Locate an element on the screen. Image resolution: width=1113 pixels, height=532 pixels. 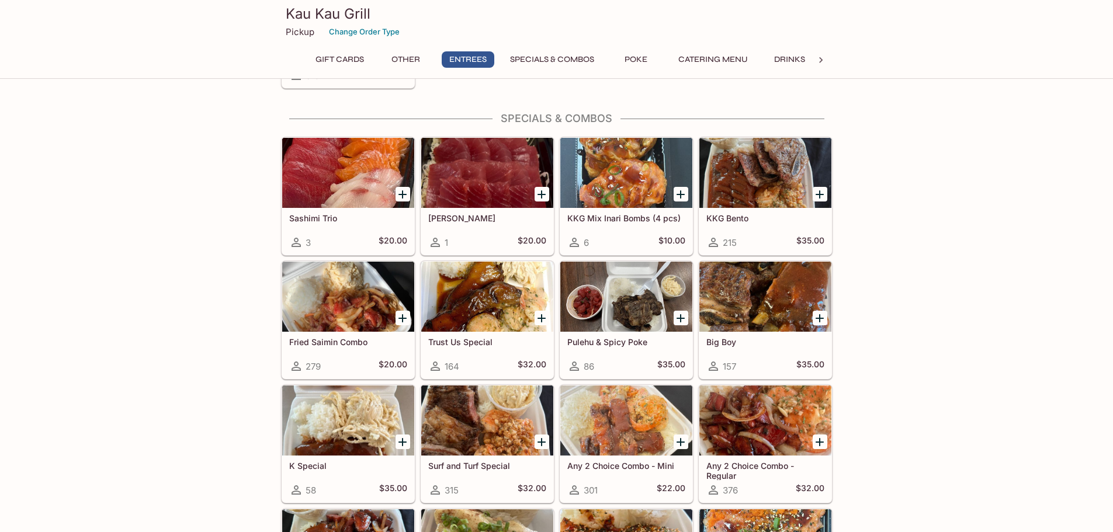
div: Any 2 Choice Combo - Regular is located at coordinates (765, 421).